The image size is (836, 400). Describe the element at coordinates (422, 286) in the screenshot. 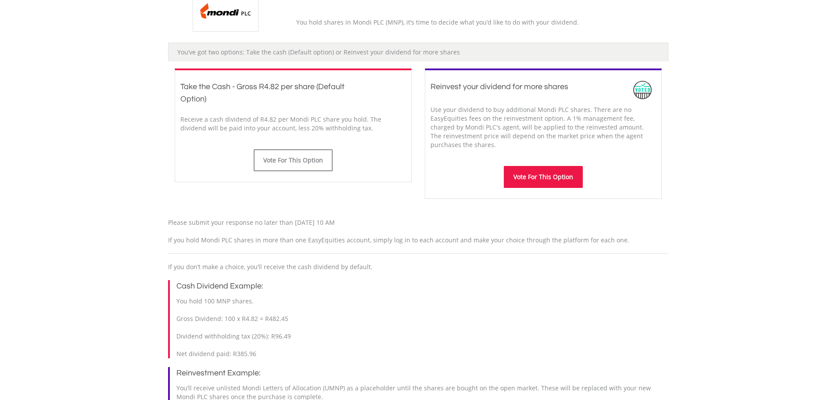

I see `h3: Cash Dividend Example:` at that location.